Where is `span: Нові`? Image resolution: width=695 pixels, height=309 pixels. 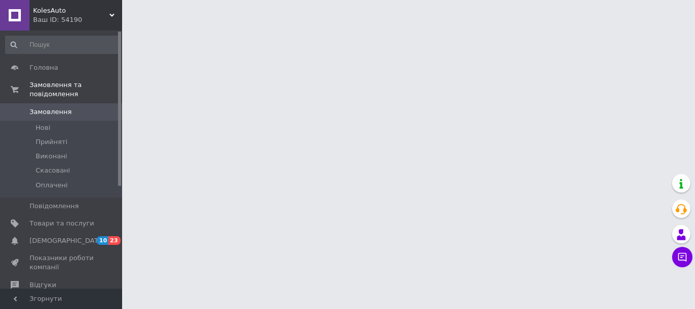
span: Нові is located at coordinates (43, 128).